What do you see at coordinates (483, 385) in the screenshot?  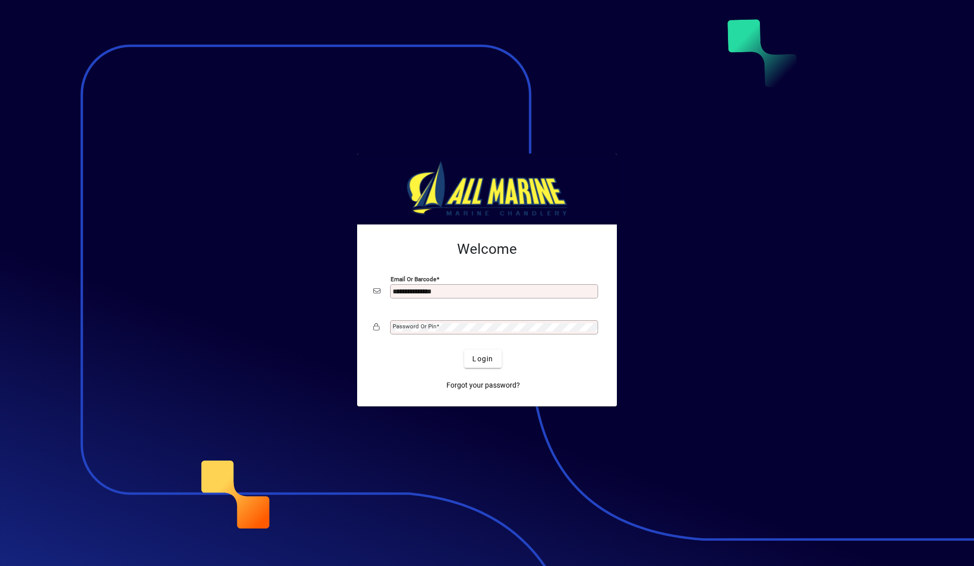 I see `a: Forgot your password?` at bounding box center [483, 385].